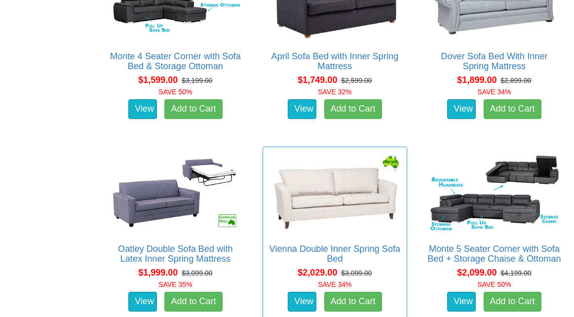  What do you see at coordinates (494, 61) in the screenshot?
I see `a: Dover Sofa Bed With Inner Spring Mattress` at bounding box center [494, 61].